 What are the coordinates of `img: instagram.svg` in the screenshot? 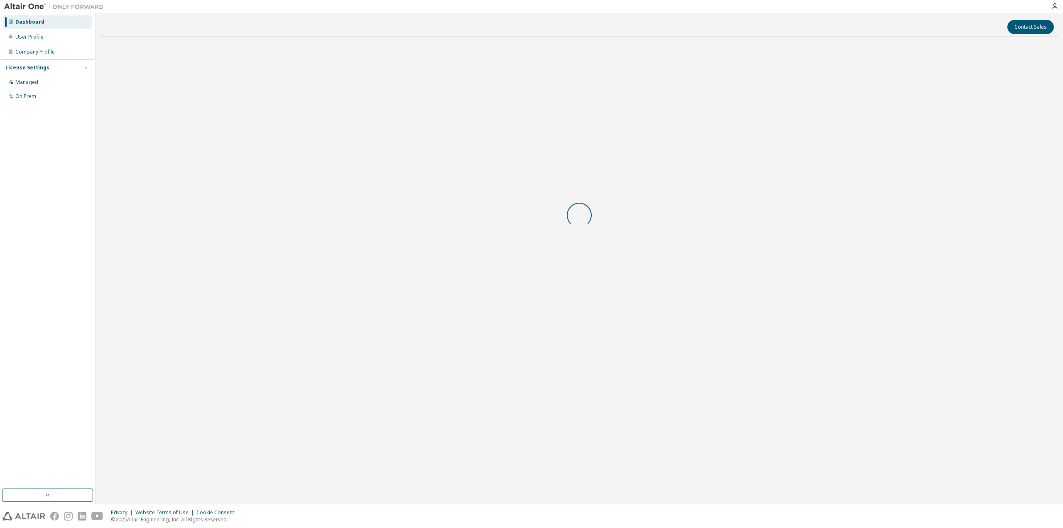 It's located at (68, 516).